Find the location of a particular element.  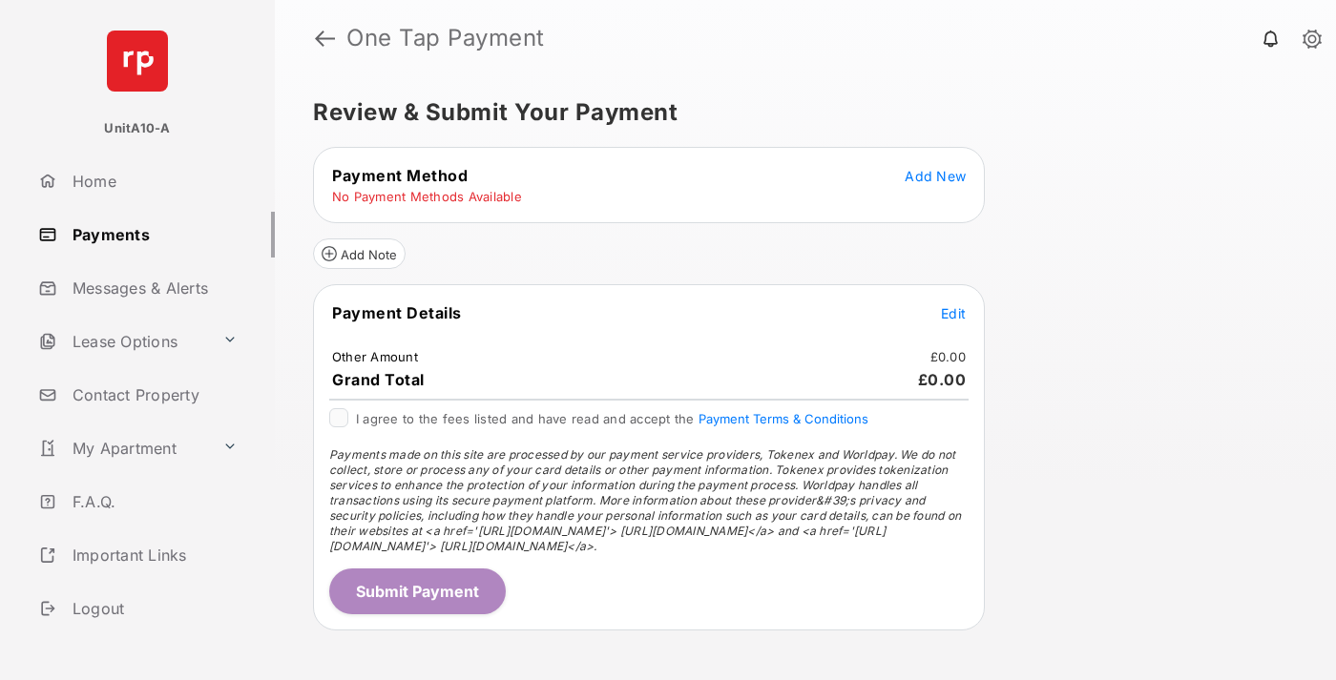

span: Payment Method is located at coordinates (400, 176).